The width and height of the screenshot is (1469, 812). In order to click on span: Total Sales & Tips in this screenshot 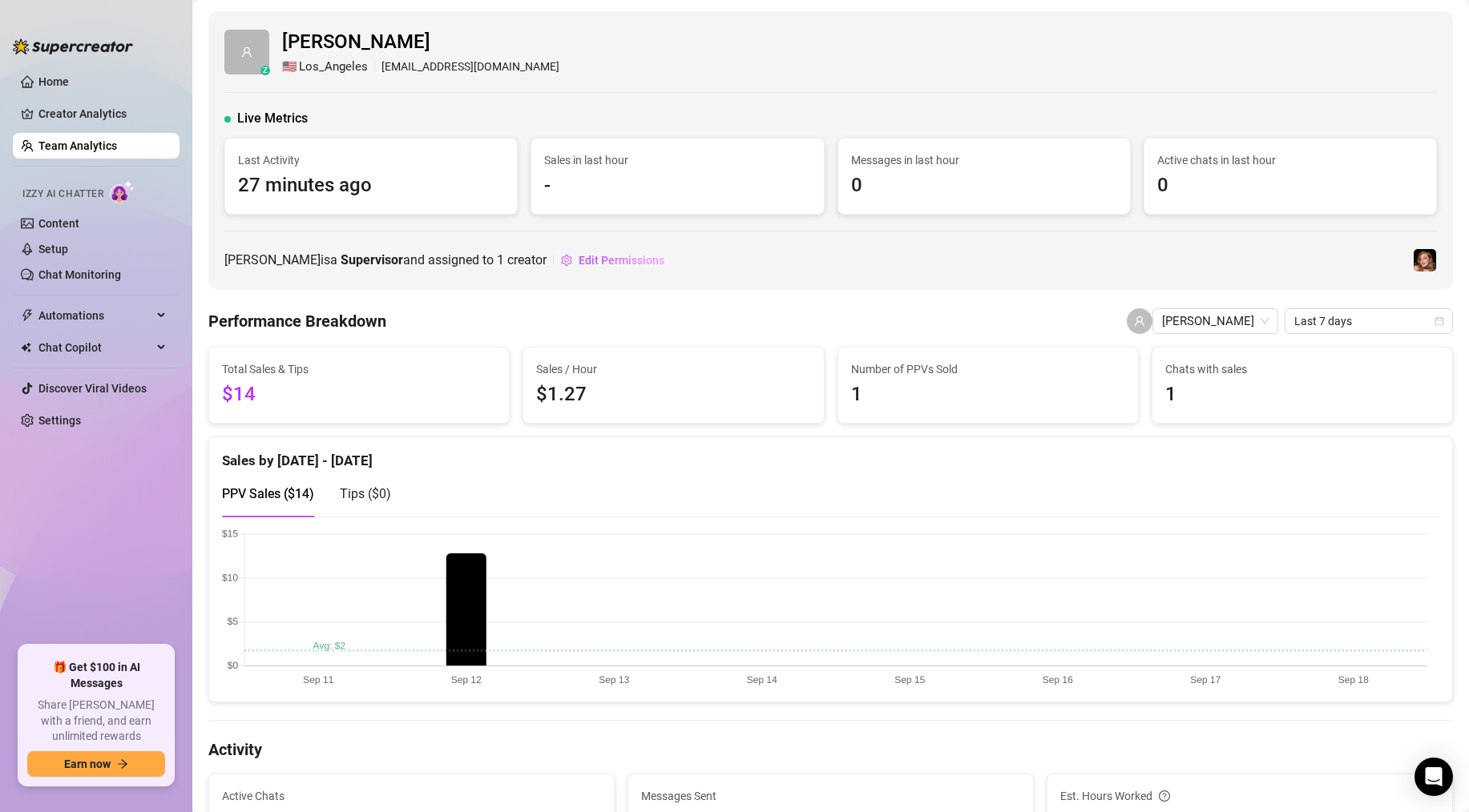, I will do `click(360, 369)`.